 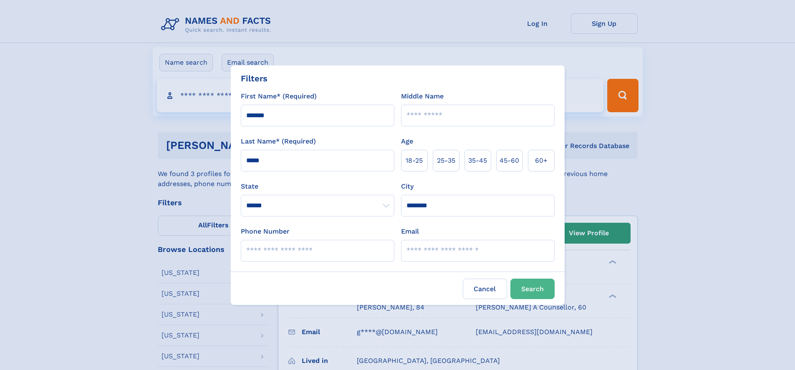 What do you see at coordinates (422, 96) in the screenshot?
I see `label: Middle Name` at bounding box center [422, 96].